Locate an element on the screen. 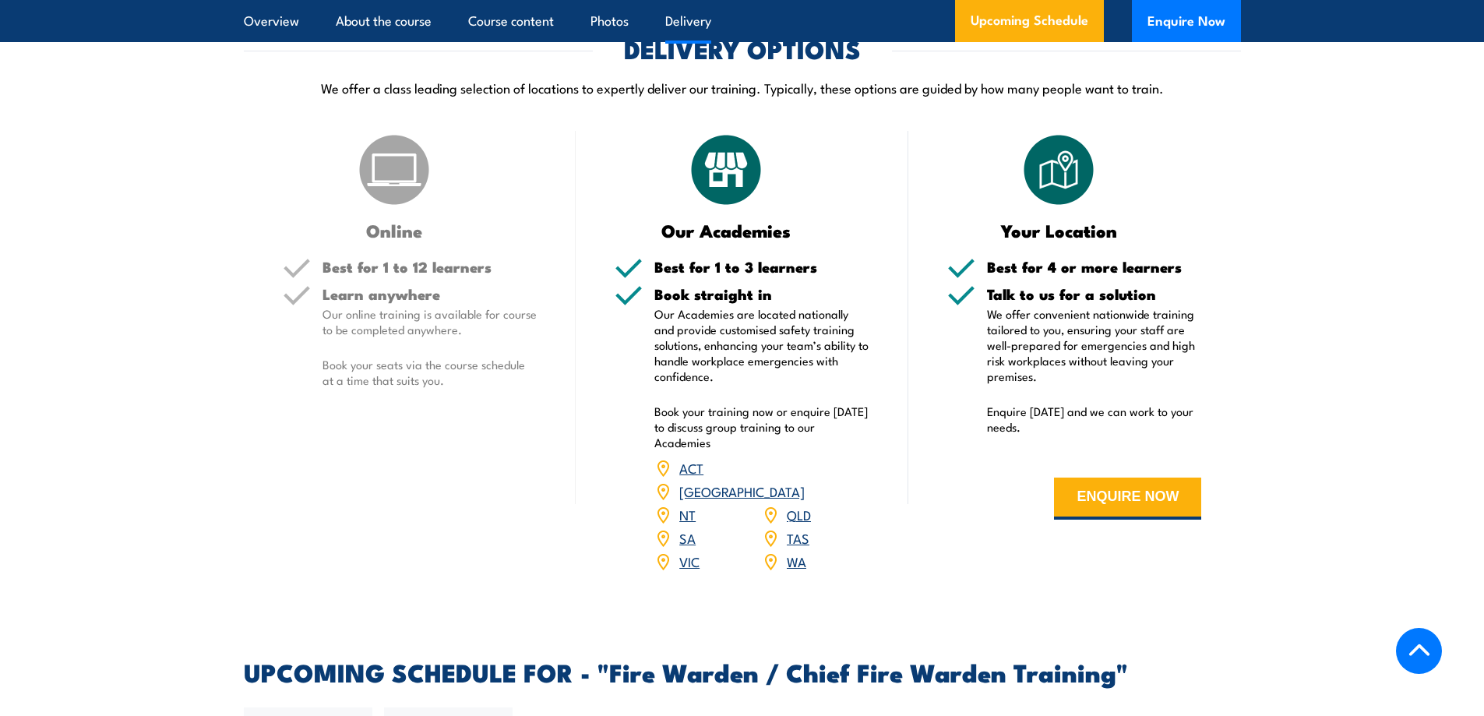 Image resolution: width=1484 pixels, height=716 pixels. h5: Best for 1 to 12 learners is located at coordinates (430, 266).